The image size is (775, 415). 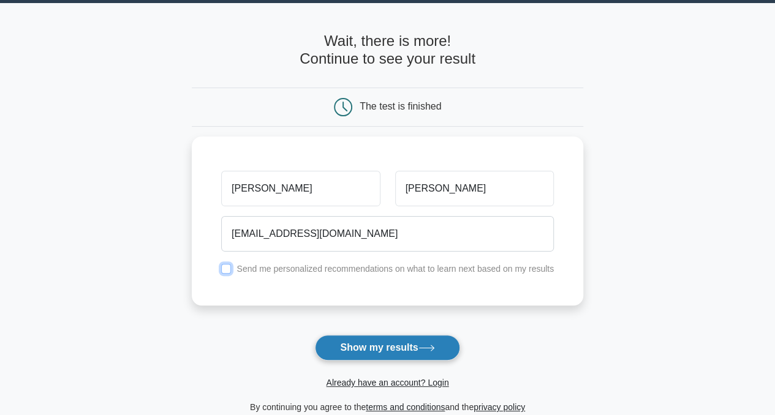 I want to click on div: By continuing you agree to the and the, so click(x=387, y=407).